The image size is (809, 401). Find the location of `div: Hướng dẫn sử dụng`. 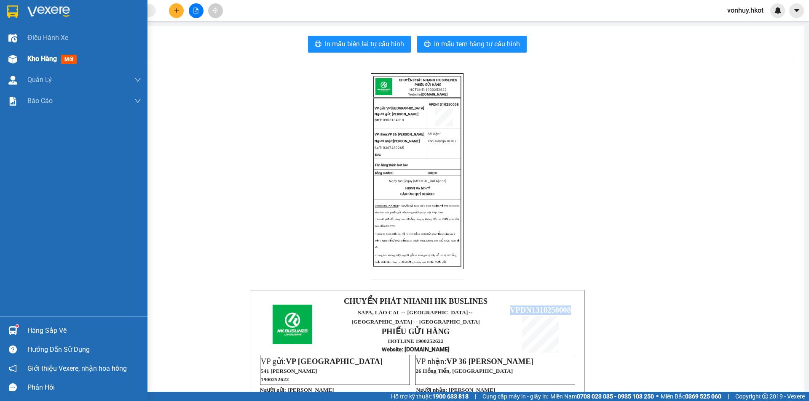

div: Hướng dẫn sử dụng is located at coordinates (84, 350).